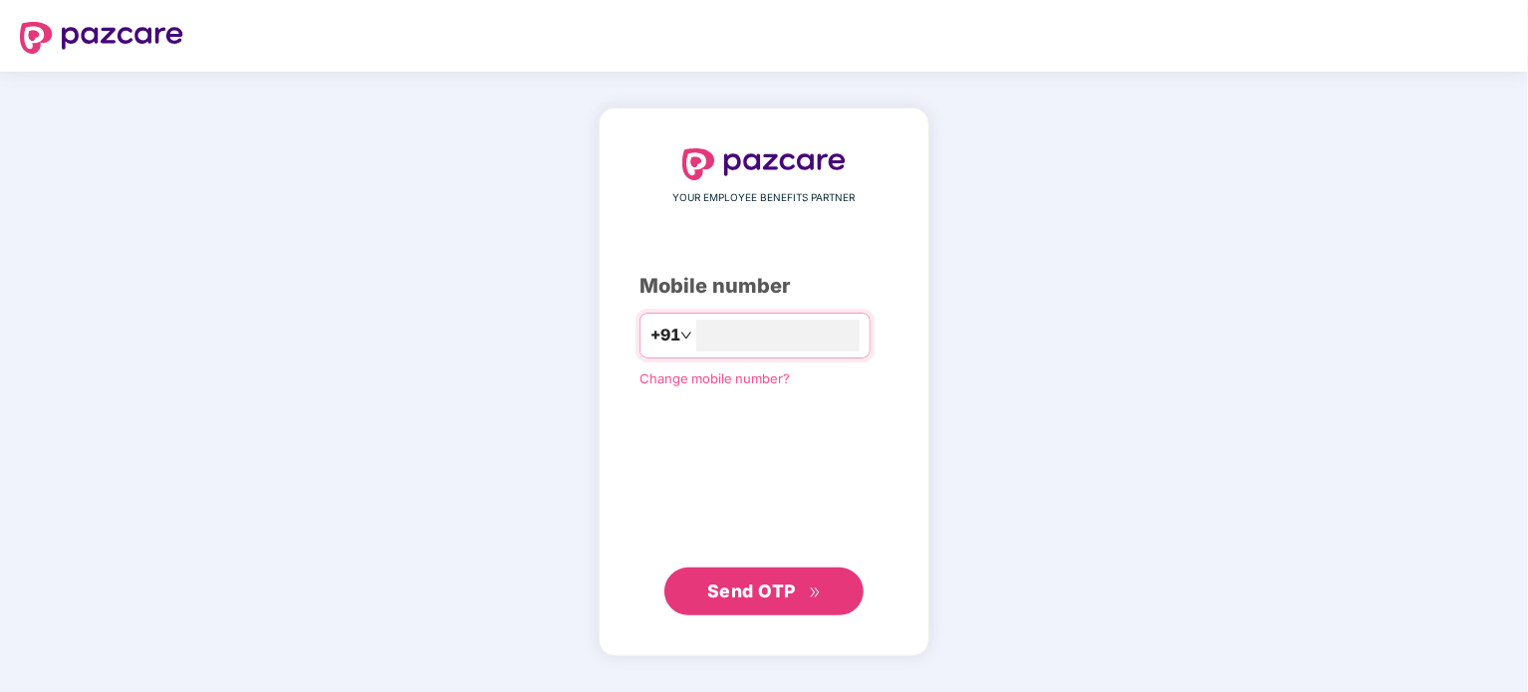  Describe the element at coordinates (764, 198) in the screenshot. I see `span: YOUR EMPLOYEE BENEFITS PARTNER` at that location.